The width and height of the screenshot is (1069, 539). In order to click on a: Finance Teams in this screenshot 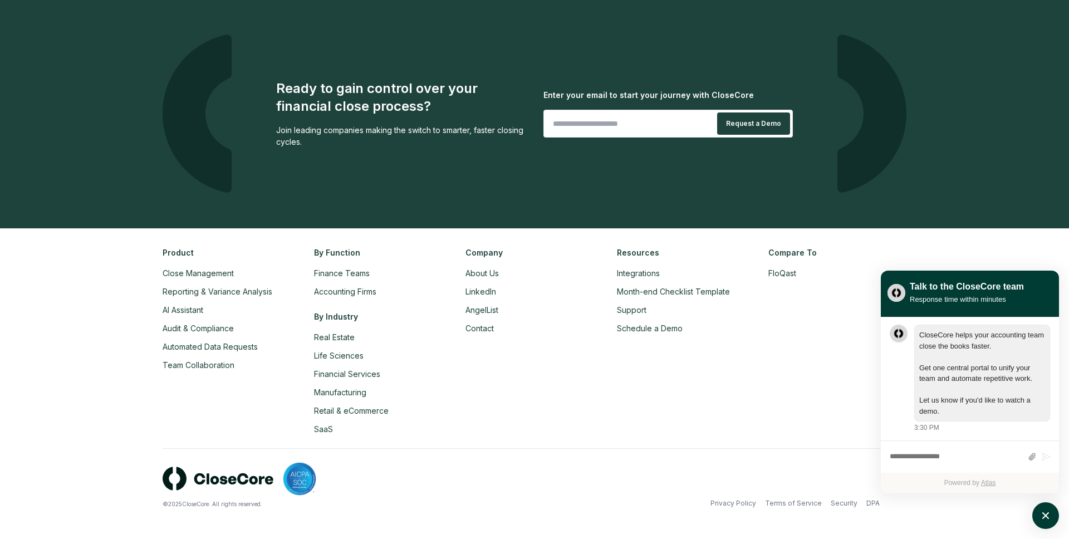, I will do `click(342, 273)`.